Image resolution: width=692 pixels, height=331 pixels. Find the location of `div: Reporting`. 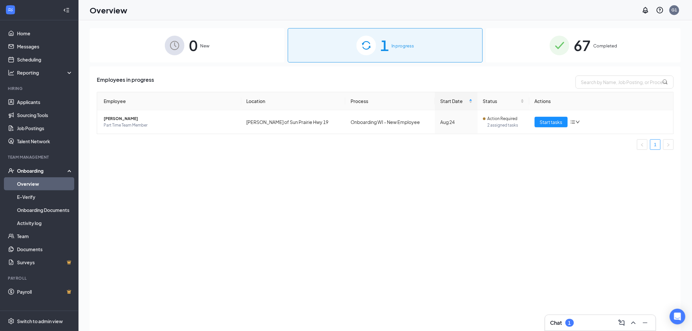

div: Reporting is located at coordinates (45, 73).